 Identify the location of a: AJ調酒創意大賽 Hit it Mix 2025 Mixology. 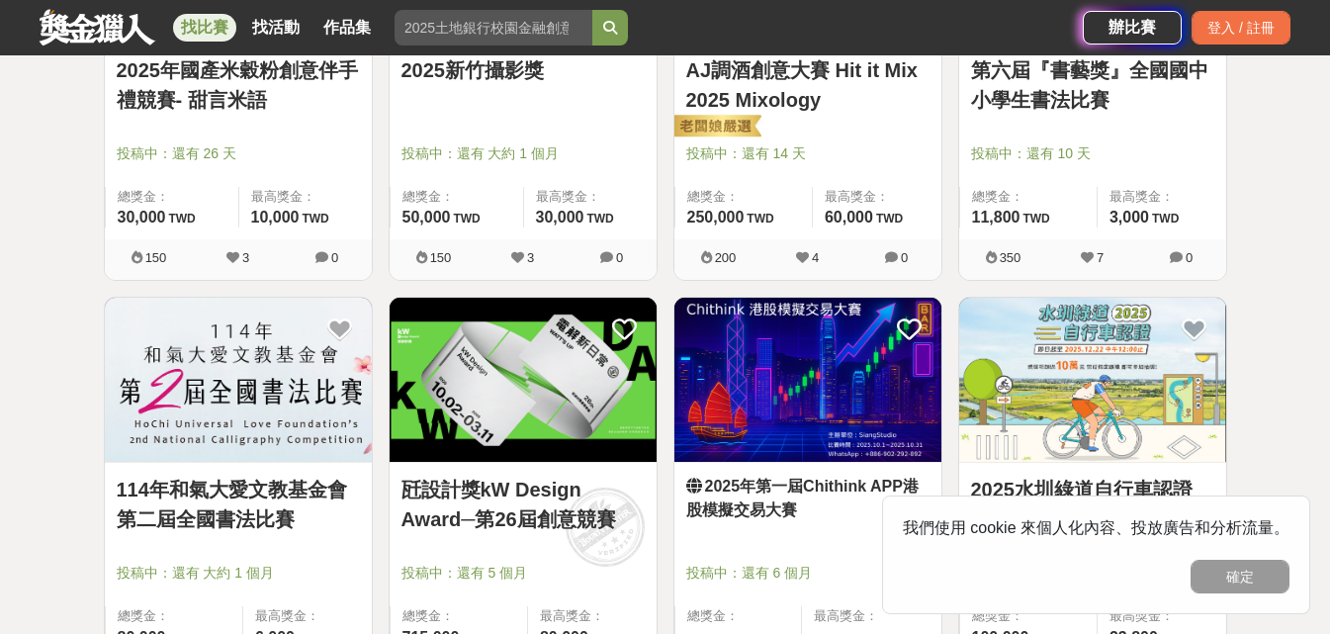
(808, 85).